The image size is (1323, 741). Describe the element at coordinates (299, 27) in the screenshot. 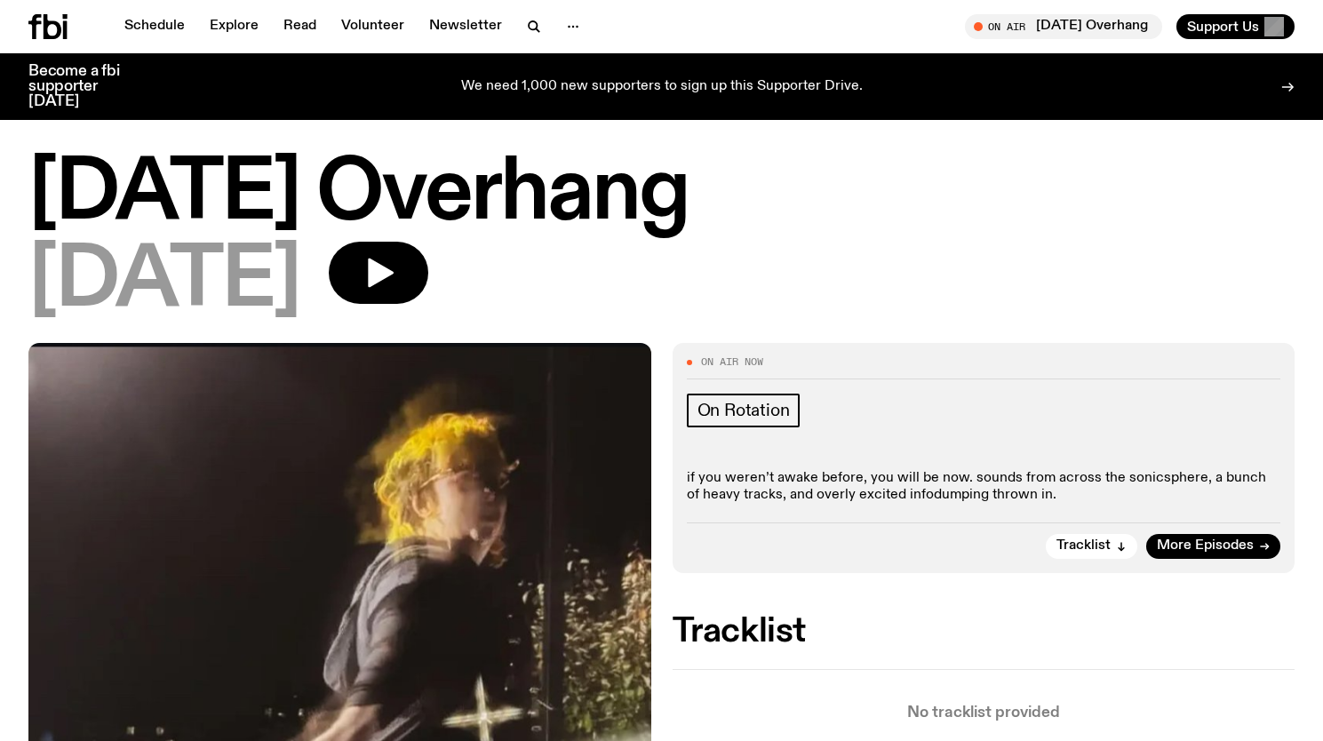

I see `a: Read` at that location.